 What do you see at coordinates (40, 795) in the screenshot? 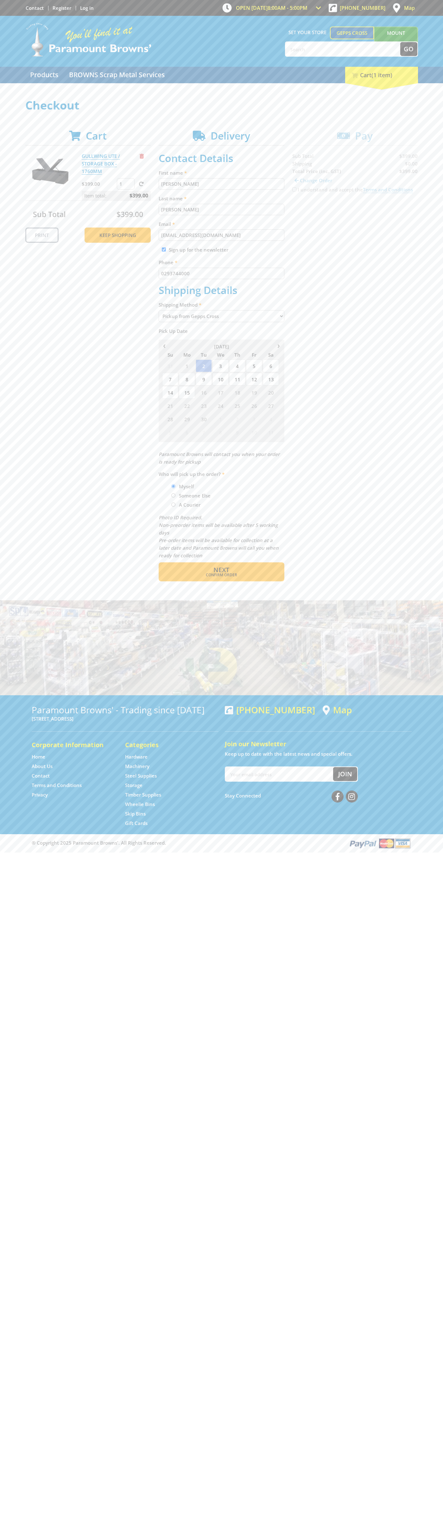
I see `a: Go to the Privacy page` at bounding box center [40, 795].